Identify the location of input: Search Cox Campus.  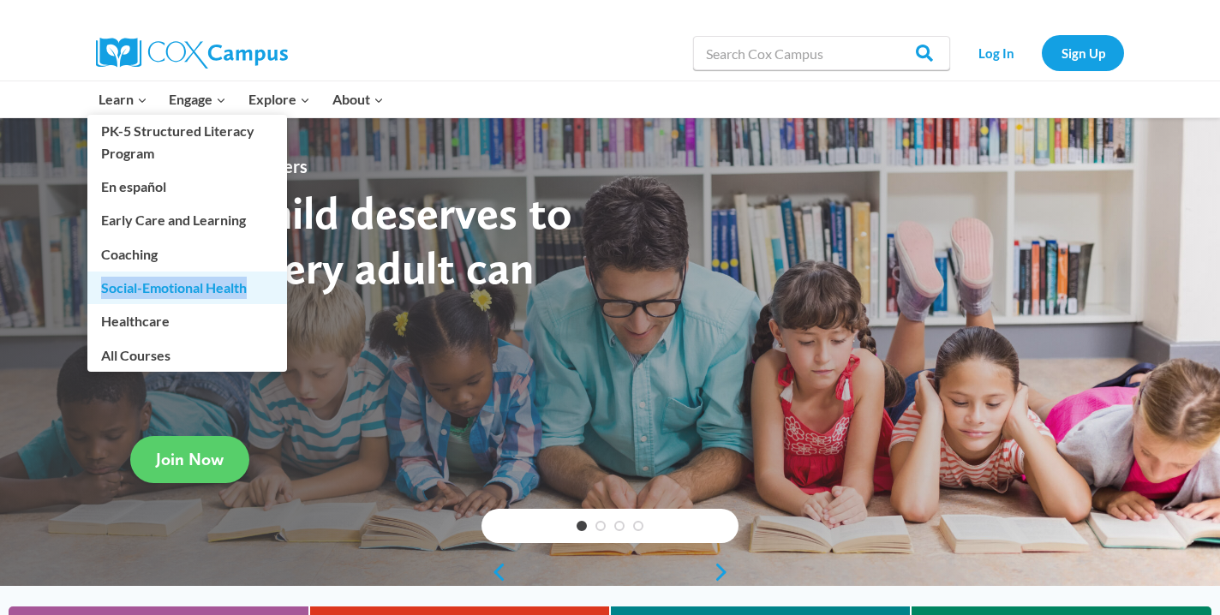
(822, 53).